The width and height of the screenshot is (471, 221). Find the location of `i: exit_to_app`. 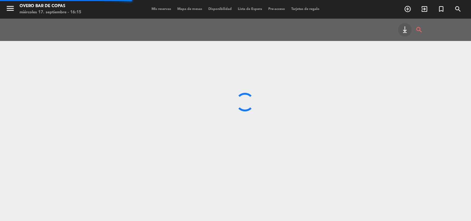

i: exit_to_app is located at coordinates (424, 9).